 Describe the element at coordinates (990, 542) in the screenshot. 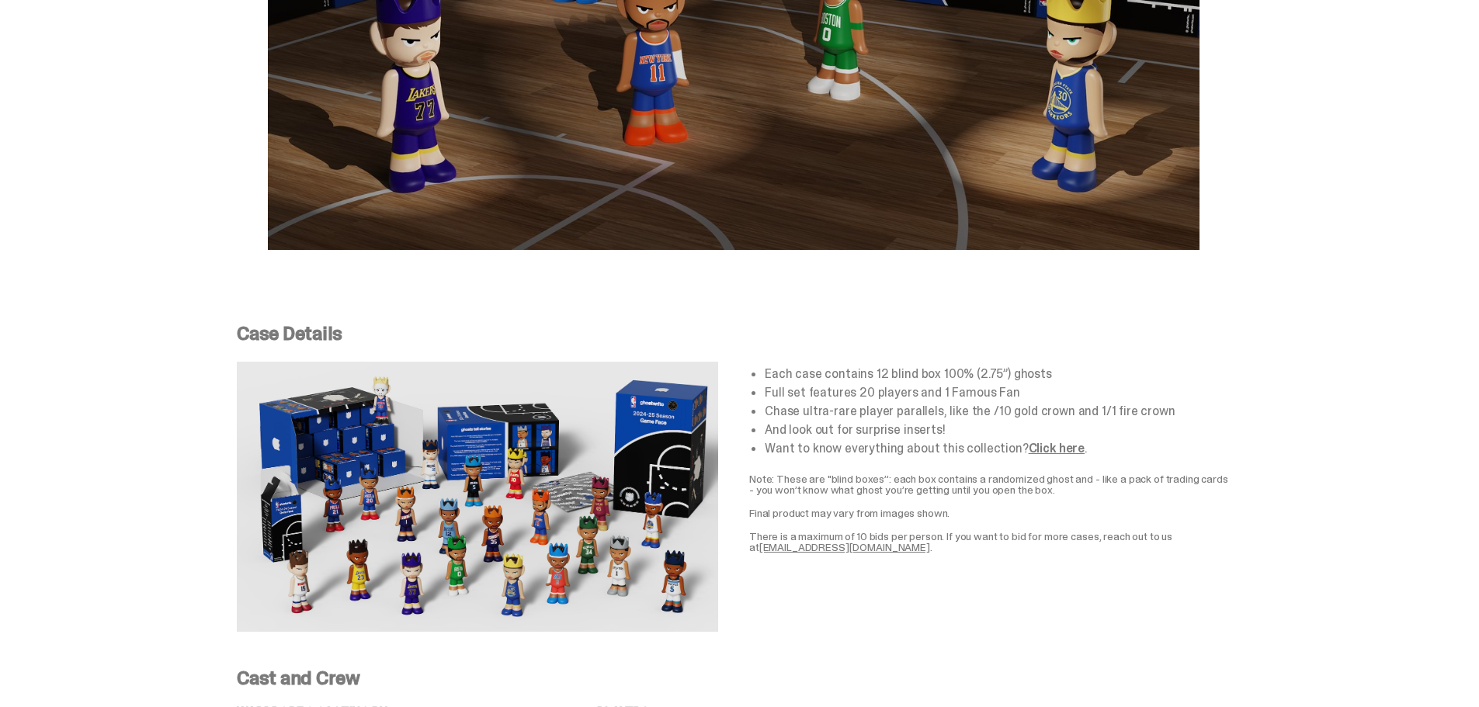

I see `p: There is a maximum of 10 bids per person. If you want to bid for more cases, reach out to us at .` at that location.